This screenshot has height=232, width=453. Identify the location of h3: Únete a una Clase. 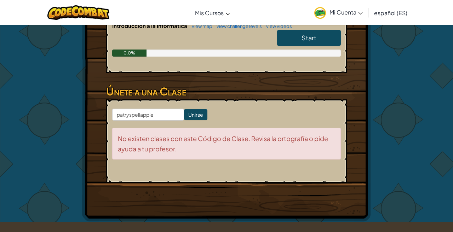
(227, 91).